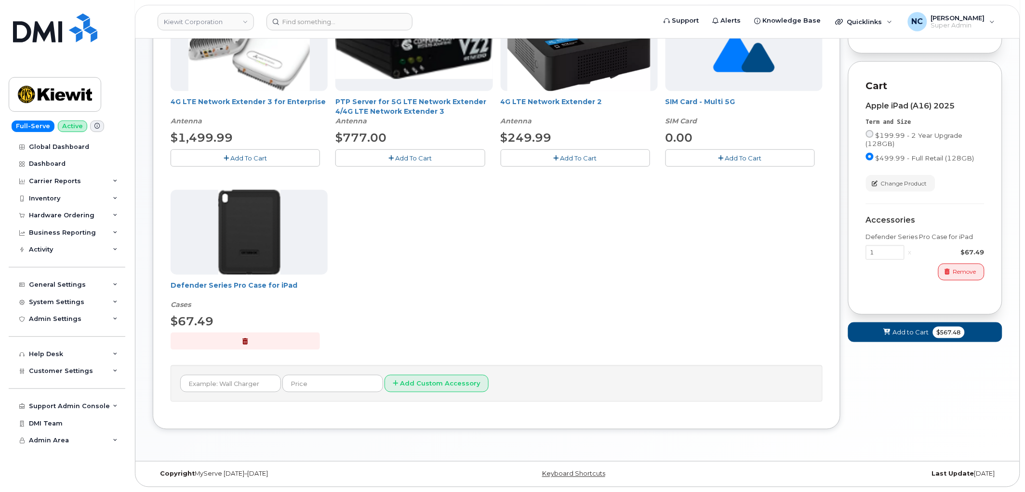 This screenshot has width=1025, height=492. Describe the element at coordinates (925, 122) in the screenshot. I see `div: Term and Size` at that location.